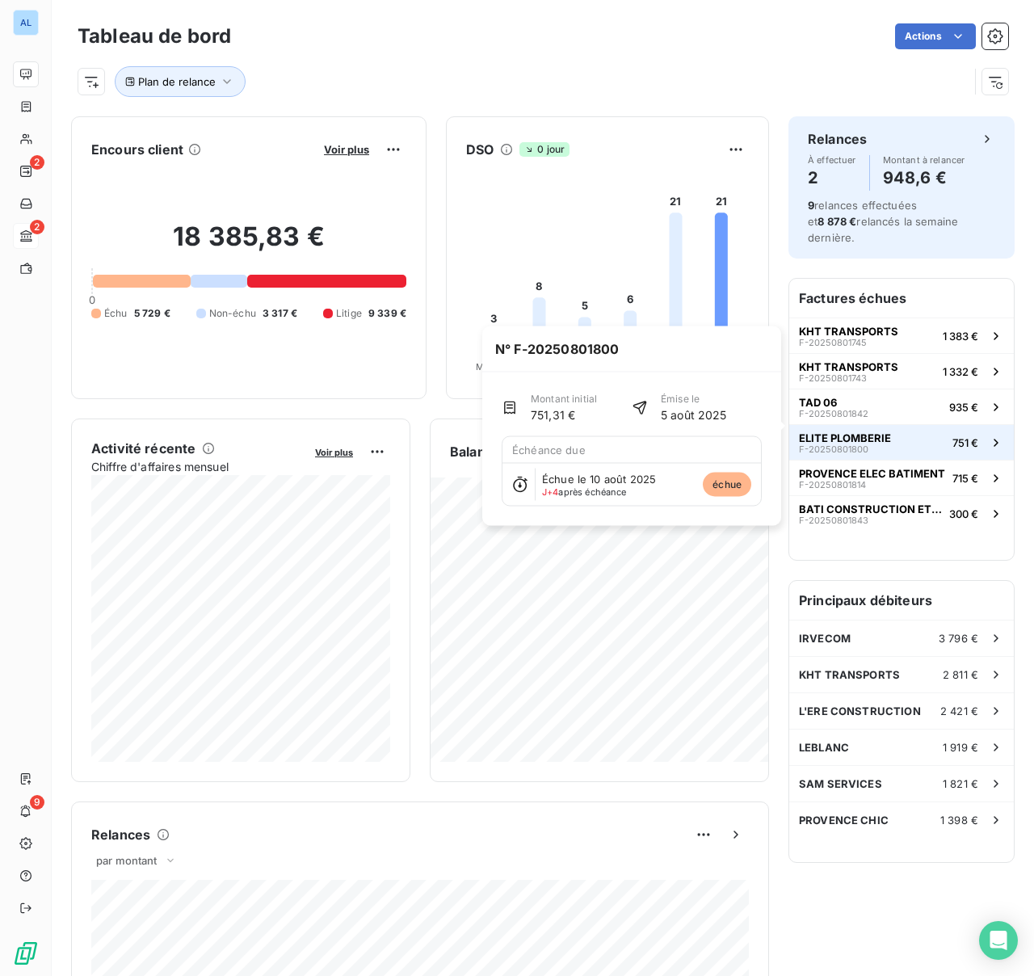 The image size is (1034, 976). Describe the element at coordinates (584, 492) in the screenshot. I see `span: après échéance` at that location.